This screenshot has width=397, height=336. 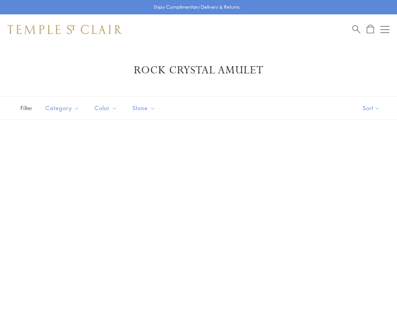 What do you see at coordinates (107, 108) in the screenshot?
I see `span: Color` at bounding box center [107, 108].